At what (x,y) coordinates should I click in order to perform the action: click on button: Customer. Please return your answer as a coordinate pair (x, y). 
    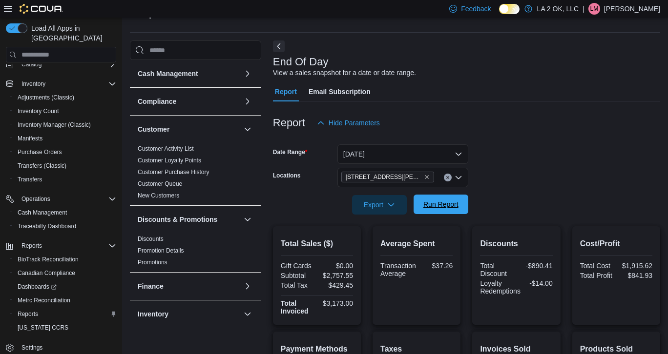
    Looking at the image, I should click on (247, 129).